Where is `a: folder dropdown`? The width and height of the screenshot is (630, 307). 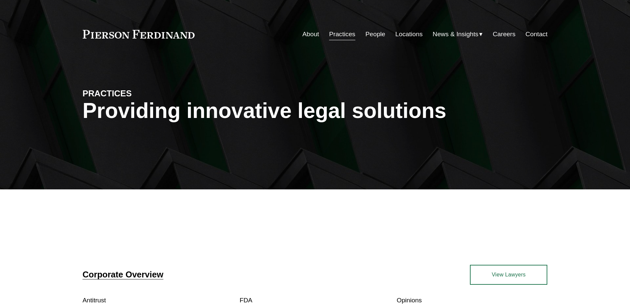 a: folder dropdown is located at coordinates (458, 34).